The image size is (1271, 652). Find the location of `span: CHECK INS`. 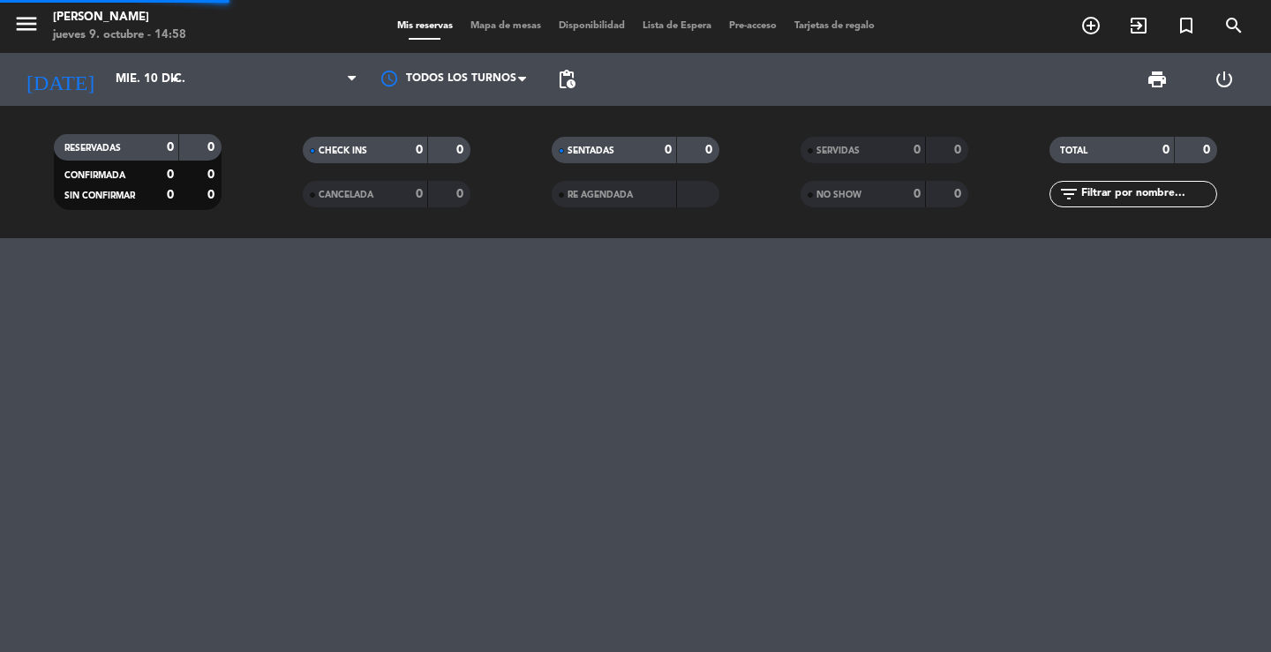

span: CHECK INS is located at coordinates (342, 151).